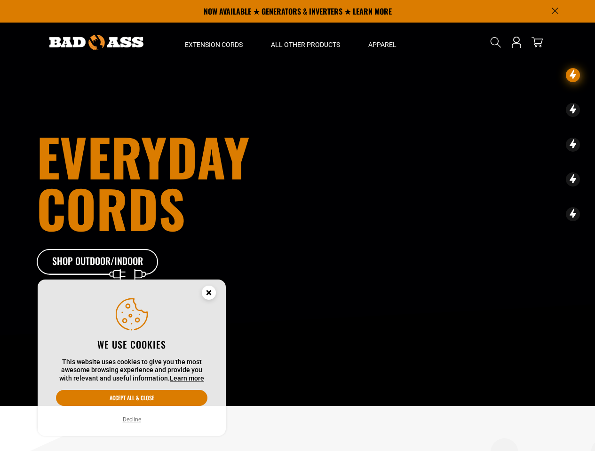  Describe the element at coordinates (132, 345) in the screenshot. I see `h2: We use cookies` at that location.